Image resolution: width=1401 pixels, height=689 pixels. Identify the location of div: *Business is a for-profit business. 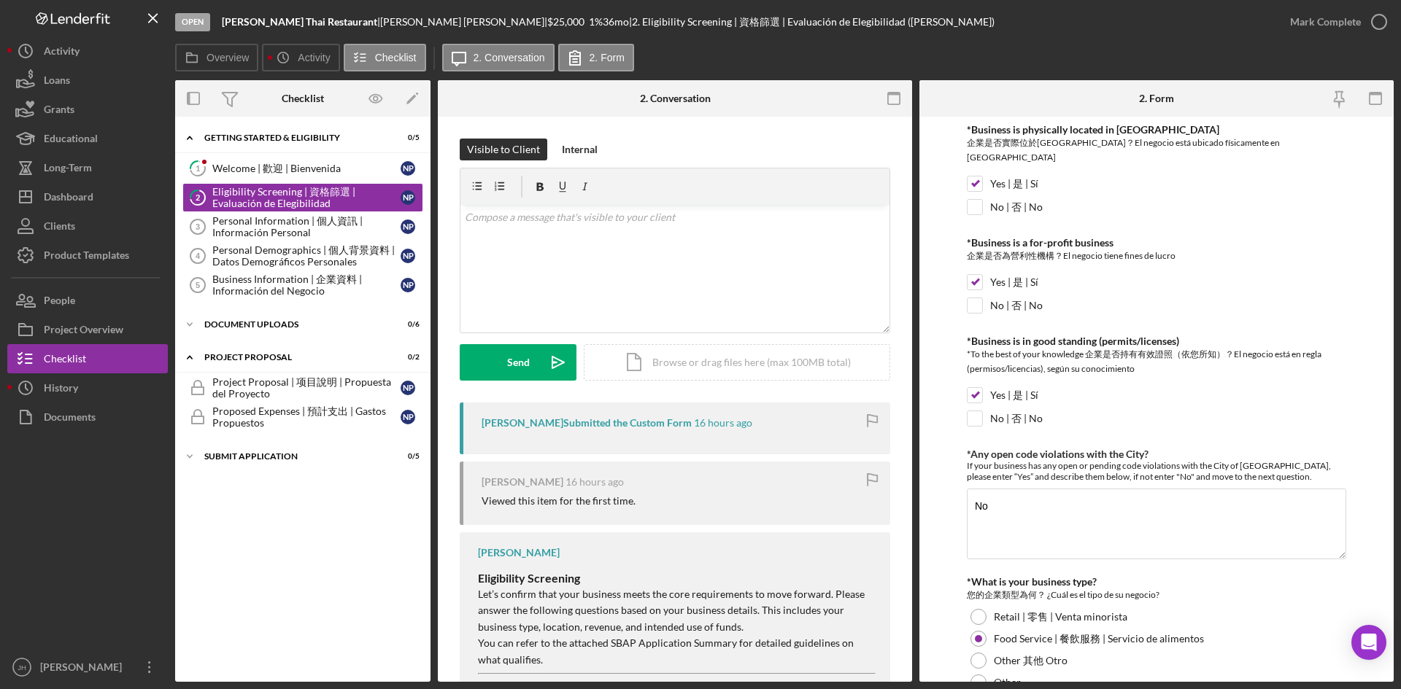
(1156, 243).